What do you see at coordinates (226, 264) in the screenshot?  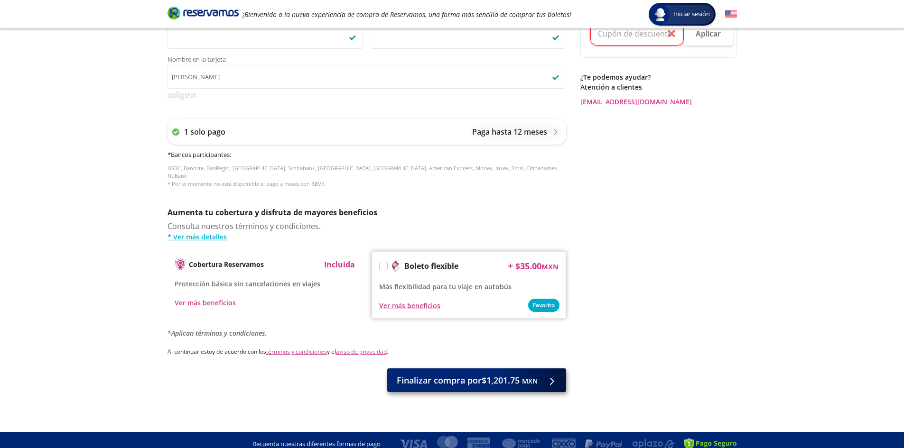 I see `p: Cobertura Reservamos` at bounding box center [226, 264].